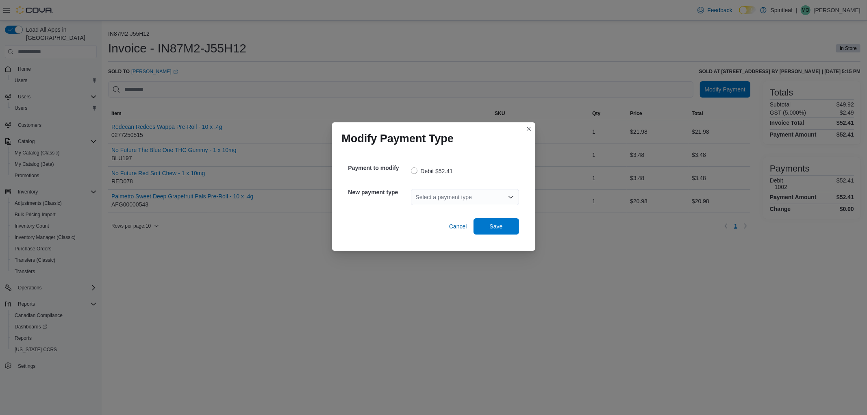 The image size is (867, 415). Describe the element at coordinates (496, 226) in the screenshot. I see `span: Save` at that location.